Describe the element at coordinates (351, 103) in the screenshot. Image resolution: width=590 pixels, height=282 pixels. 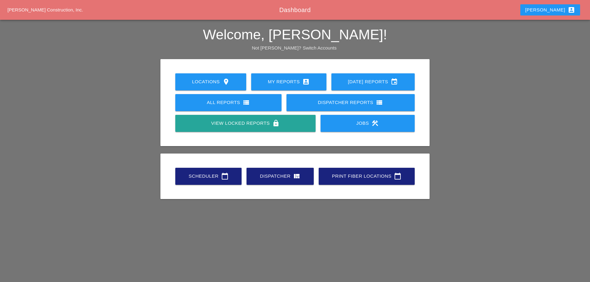
I see `a: Dispatcher Reports` at that location.